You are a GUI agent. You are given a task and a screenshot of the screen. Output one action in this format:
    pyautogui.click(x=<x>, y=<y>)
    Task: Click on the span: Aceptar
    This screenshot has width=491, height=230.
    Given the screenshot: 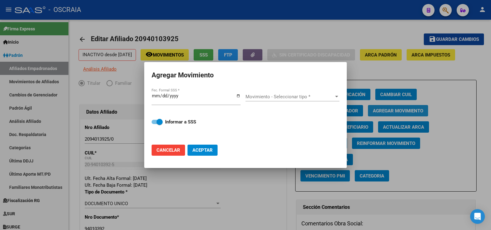 What is the action you would take?
    pyautogui.click(x=202, y=150)
    